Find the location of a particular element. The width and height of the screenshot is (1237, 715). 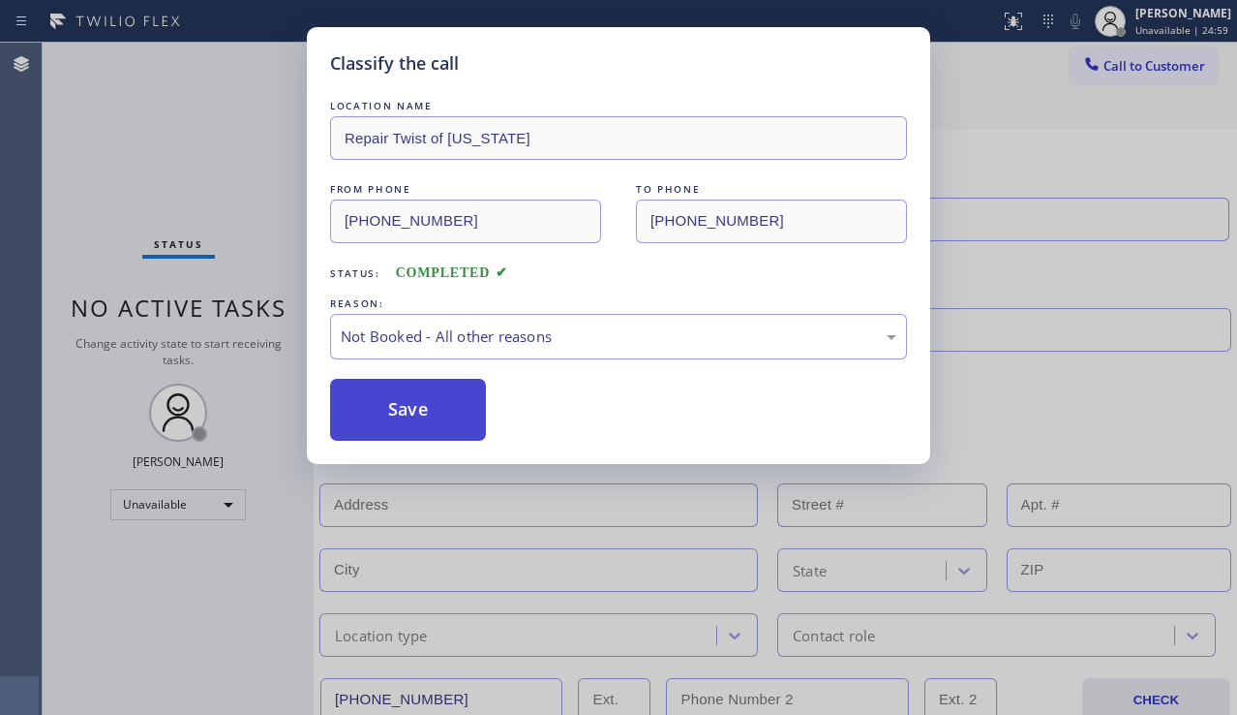

div: REASON: is located at coordinates (619, 303).